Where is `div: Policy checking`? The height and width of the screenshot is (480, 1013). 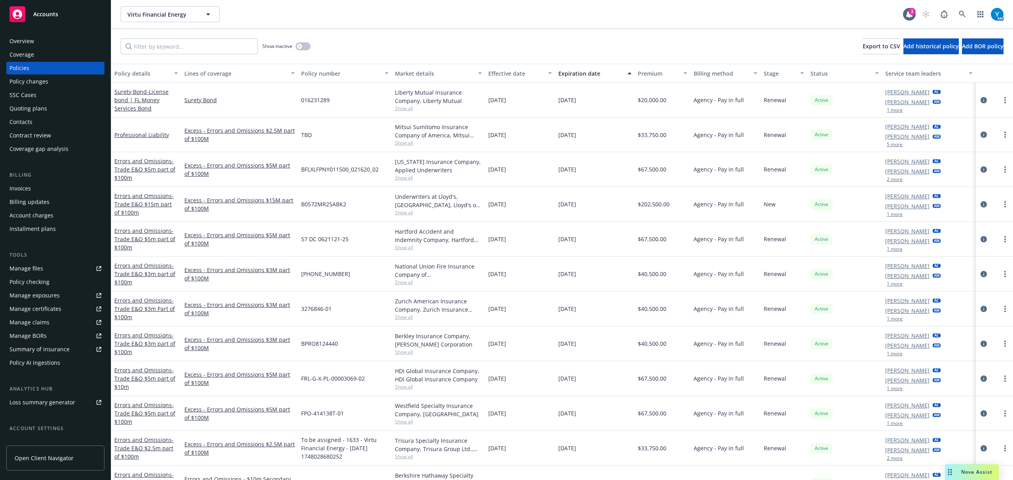
div: Policy checking is located at coordinates (29, 282).